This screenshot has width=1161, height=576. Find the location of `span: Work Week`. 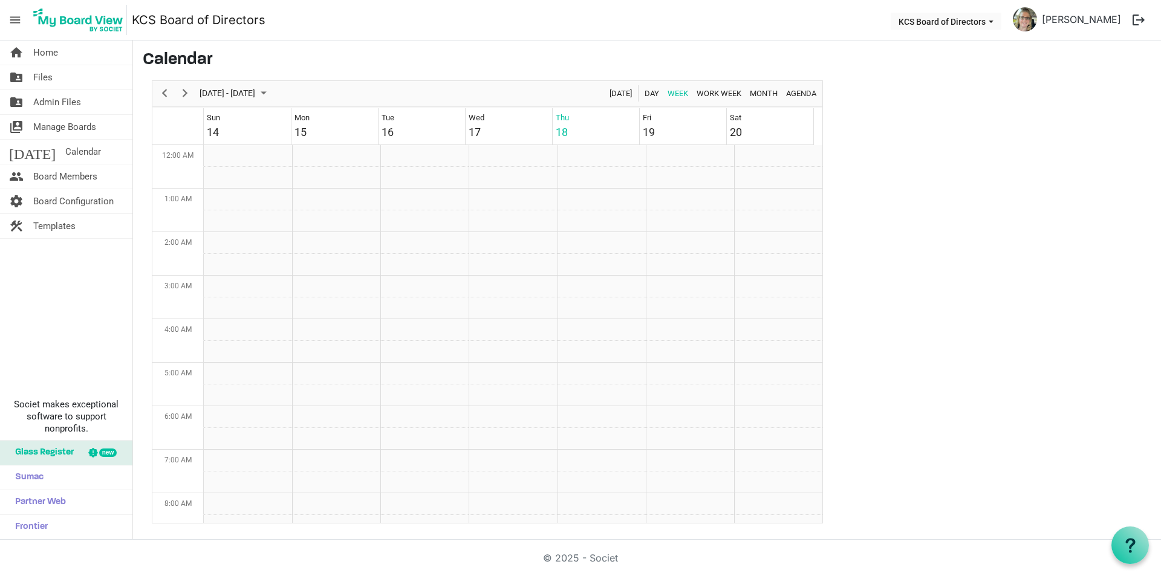

span: Work Week is located at coordinates (719, 93).